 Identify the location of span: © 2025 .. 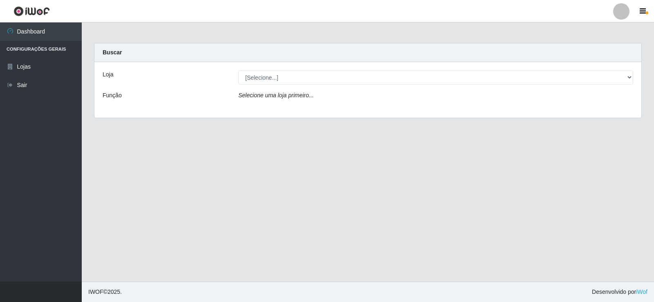
(105, 292).